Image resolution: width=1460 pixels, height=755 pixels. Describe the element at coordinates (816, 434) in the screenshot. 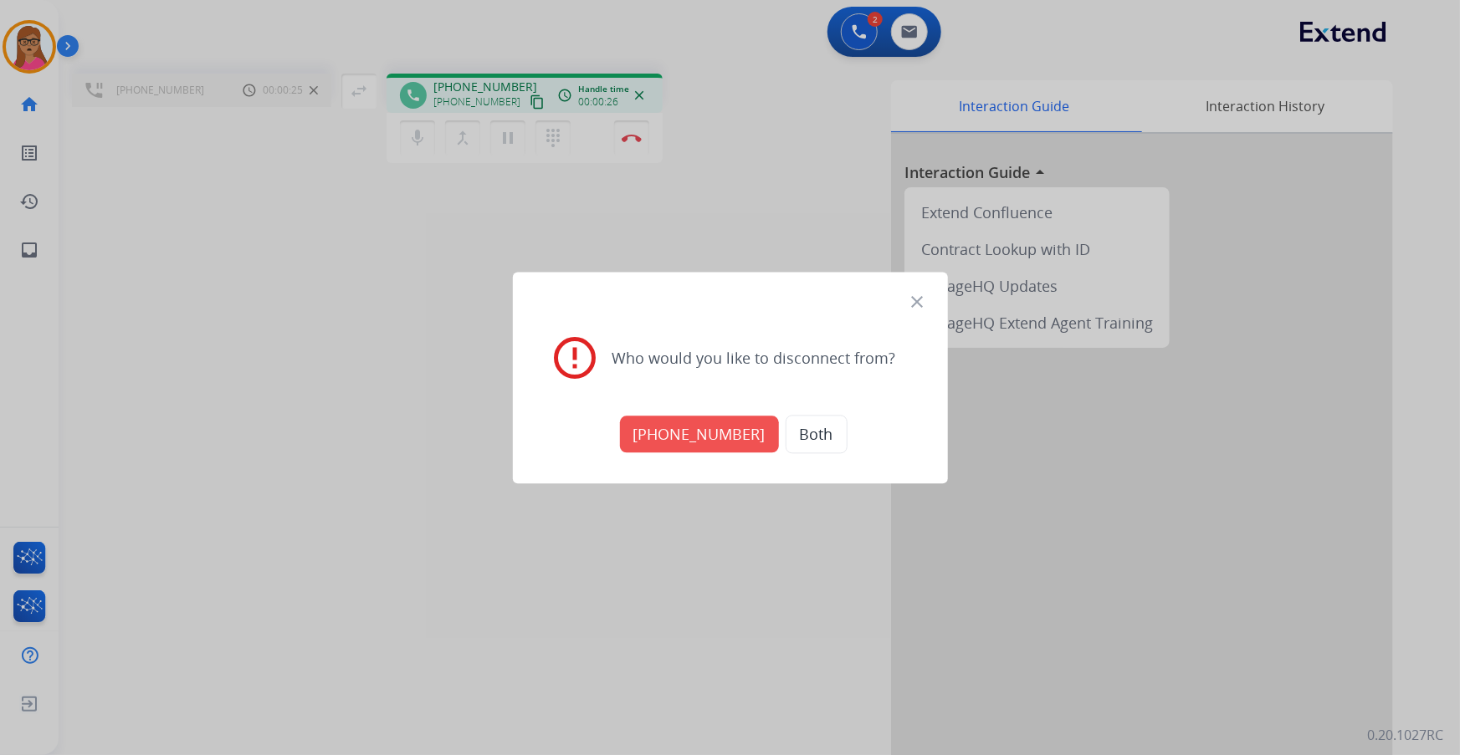

I see `button: Both` at that location.